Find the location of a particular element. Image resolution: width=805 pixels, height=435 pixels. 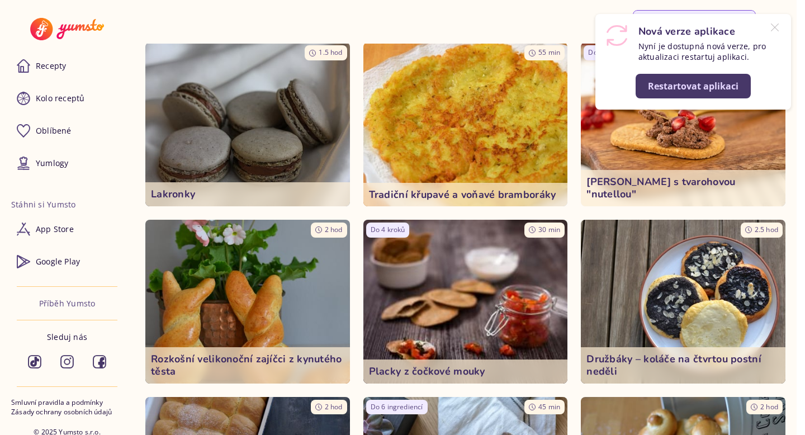

a: Google Play is located at coordinates (67, 262).